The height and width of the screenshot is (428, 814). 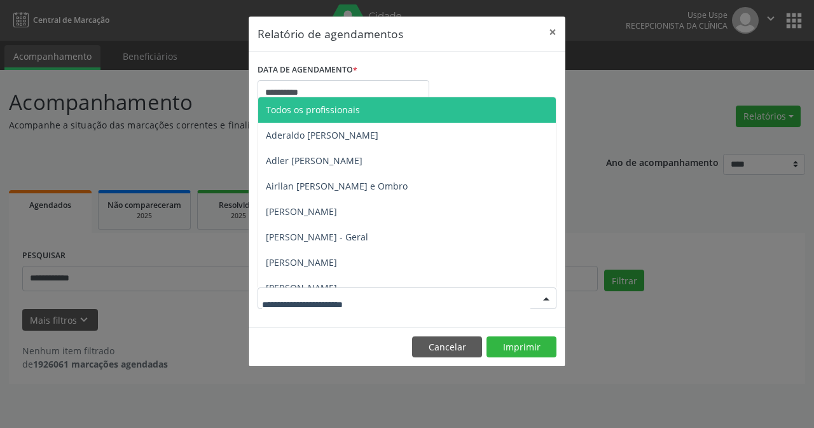 What do you see at coordinates (313, 109) in the screenshot?
I see `span: Todos os profissionais` at bounding box center [313, 109].